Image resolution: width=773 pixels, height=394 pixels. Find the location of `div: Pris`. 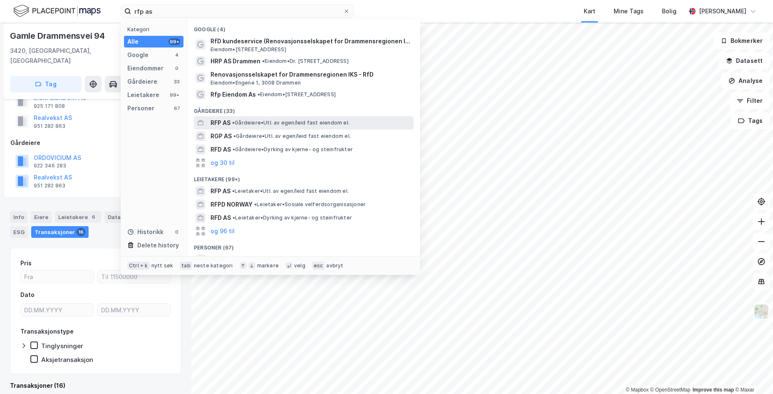

div: Pris is located at coordinates (26, 263).